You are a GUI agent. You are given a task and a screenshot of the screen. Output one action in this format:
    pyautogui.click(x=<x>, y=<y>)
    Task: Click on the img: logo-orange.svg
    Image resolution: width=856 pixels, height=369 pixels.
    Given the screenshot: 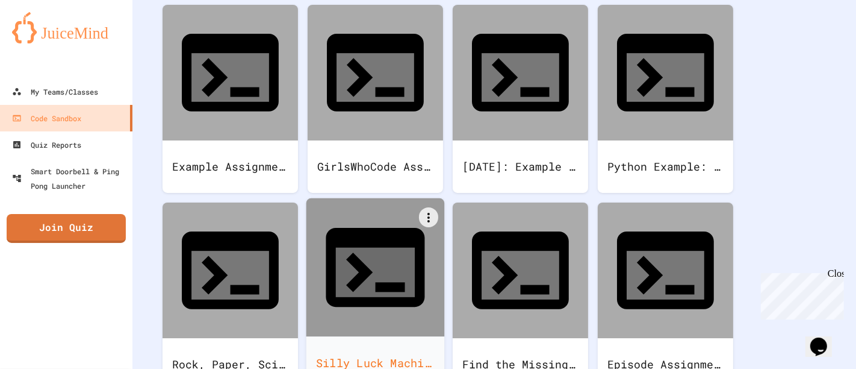 What is the action you would take?
    pyautogui.click(x=66, y=28)
    